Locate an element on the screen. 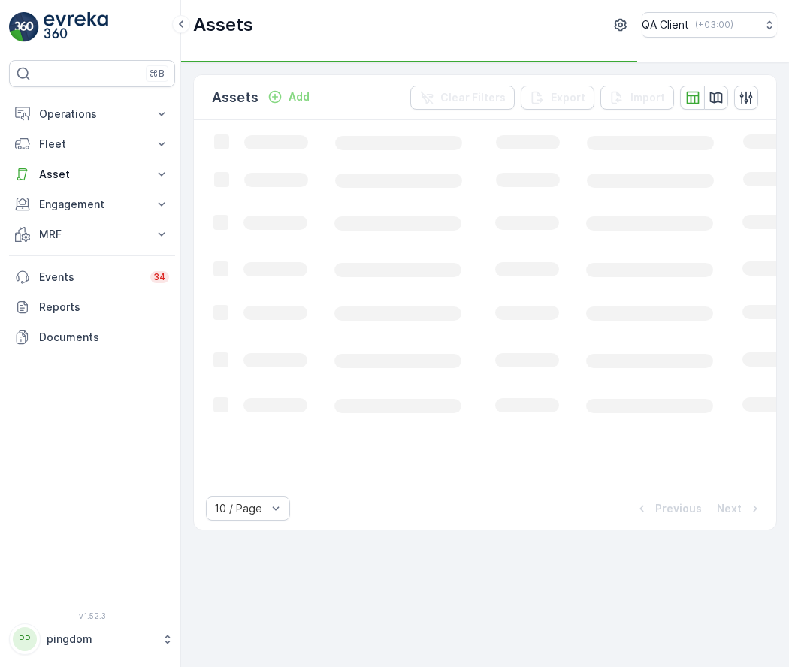 The image size is (789, 667). p: Add is located at coordinates (299, 97).